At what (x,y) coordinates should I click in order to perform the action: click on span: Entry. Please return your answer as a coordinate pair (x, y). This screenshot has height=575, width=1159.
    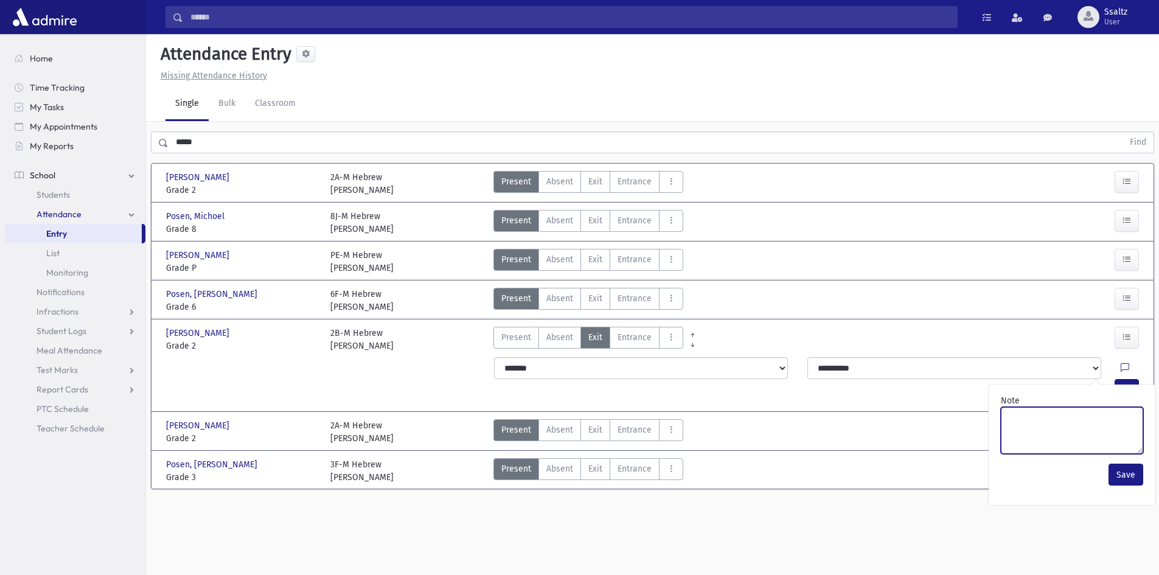
    Looking at the image, I should click on (57, 234).